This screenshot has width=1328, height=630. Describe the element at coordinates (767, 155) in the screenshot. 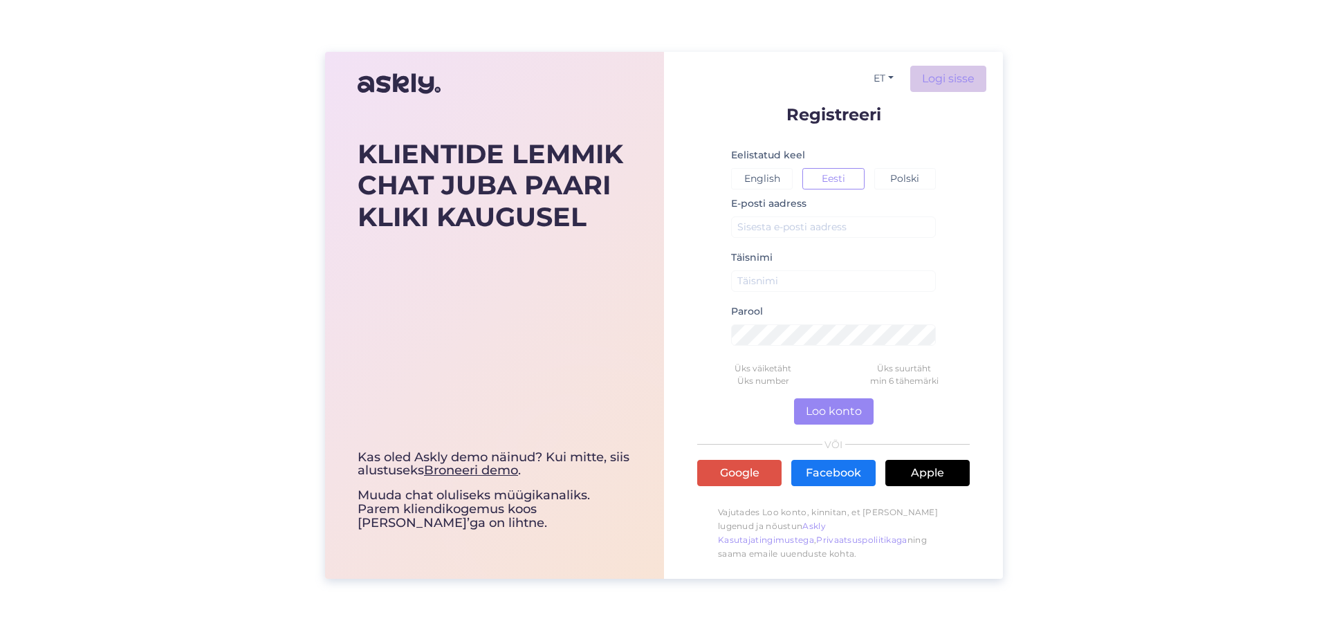

I see `label: Eelistatud keel` at that location.